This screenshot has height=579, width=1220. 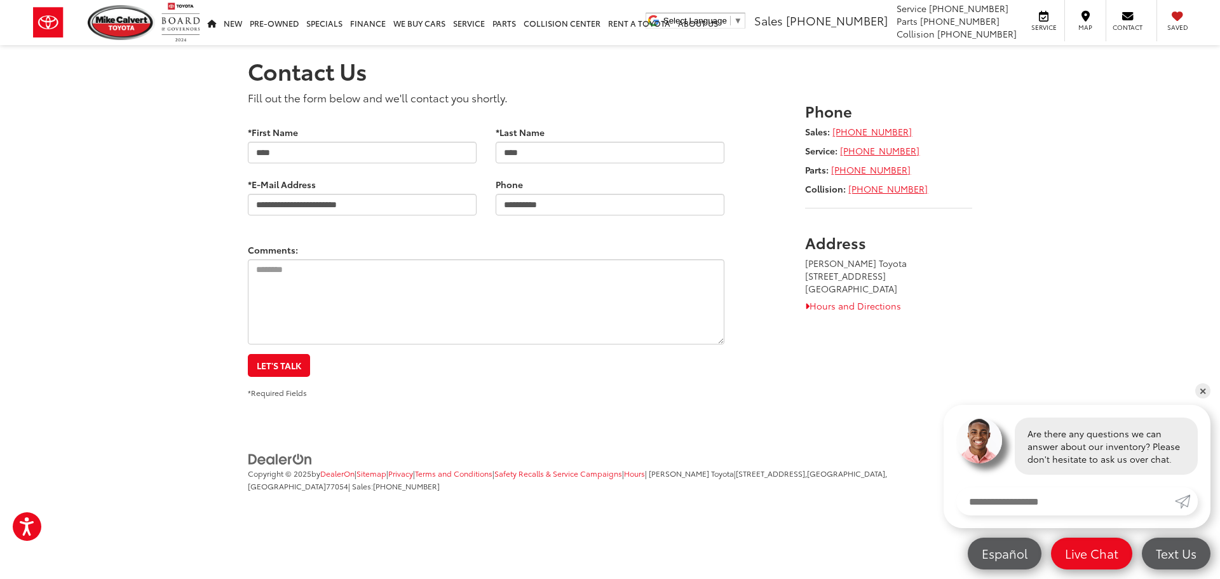 What do you see at coordinates (486, 97) in the screenshot?
I see `p: Fill out the form below and we'll contact you shortly.` at bounding box center [486, 97].